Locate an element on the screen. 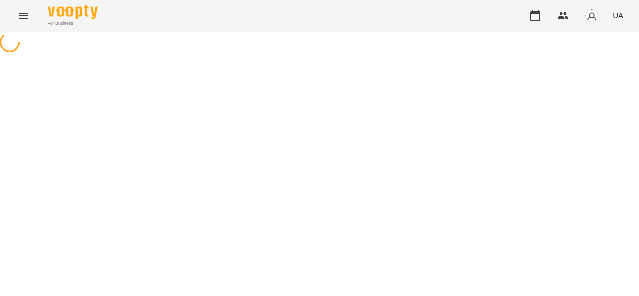 The width and height of the screenshot is (639, 296). span: For Business is located at coordinates (73, 23).